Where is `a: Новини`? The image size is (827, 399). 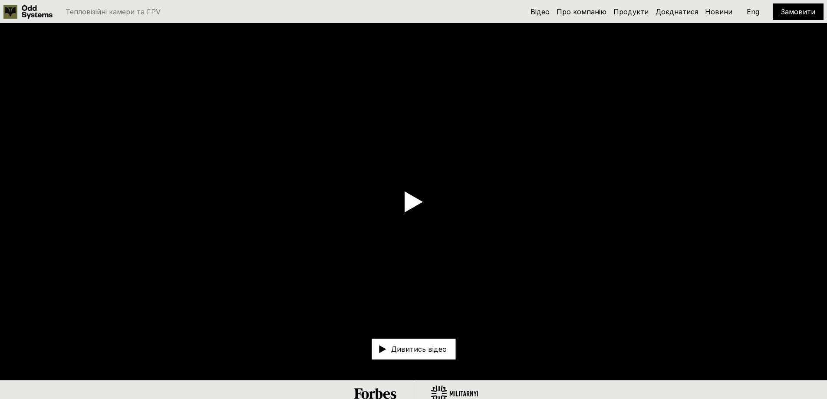 a: Новини is located at coordinates (719, 12).